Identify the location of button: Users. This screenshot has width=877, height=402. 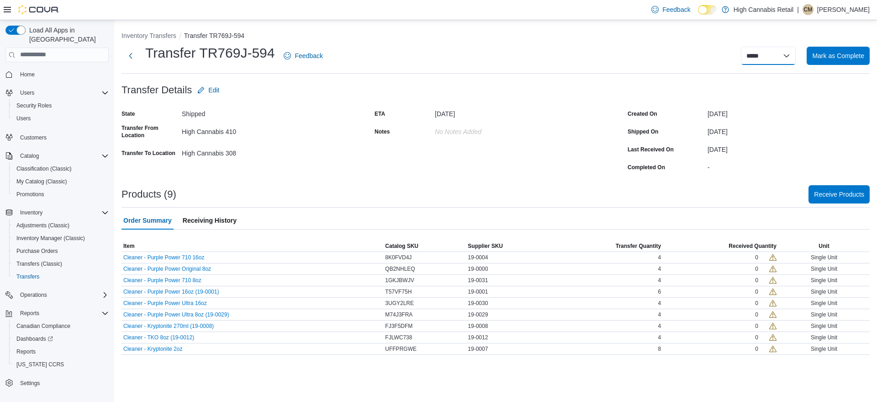
(27, 93).